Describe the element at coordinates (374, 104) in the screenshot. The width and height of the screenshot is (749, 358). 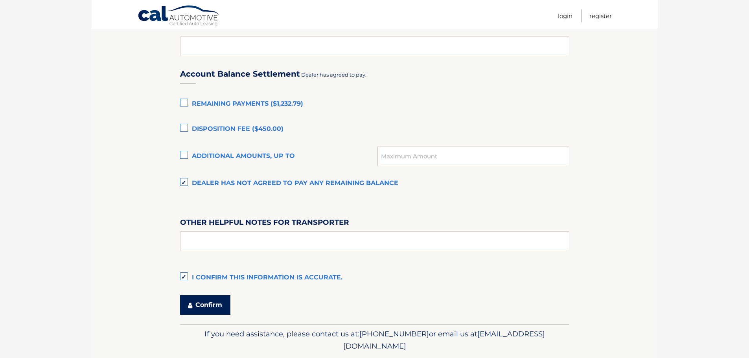
I see `label: Remaining Payments ($1,232.79)` at that location.